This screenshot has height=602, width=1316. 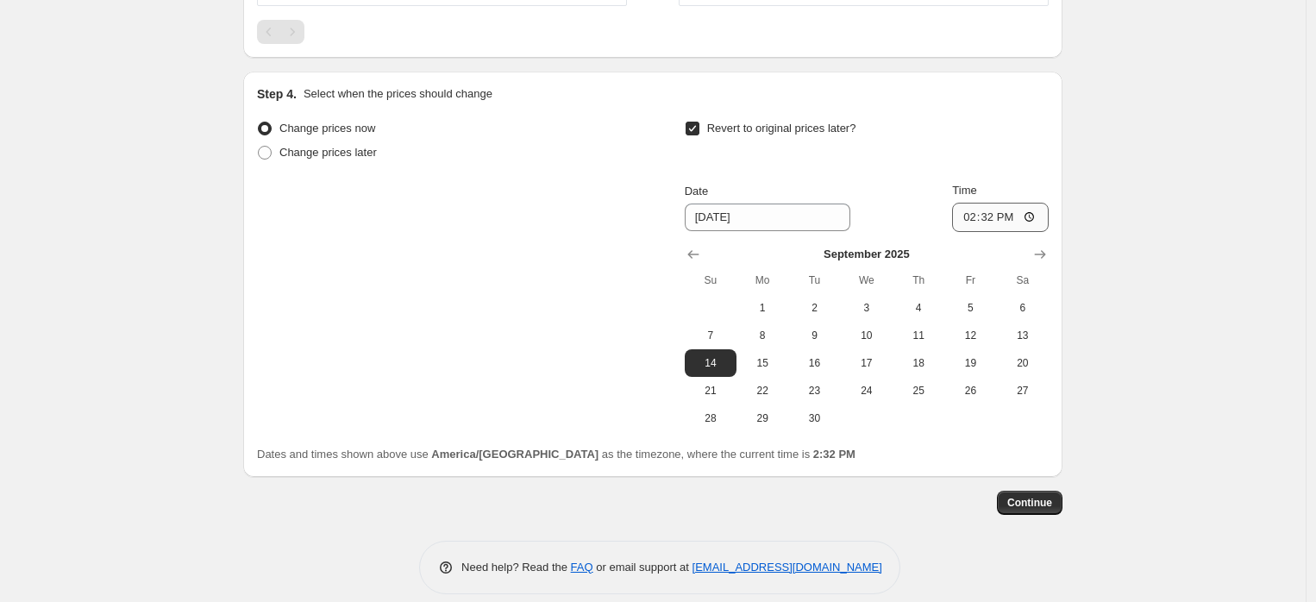 What do you see at coordinates (867, 280) in the screenshot?
I see `span: We` at bounding box center [867, 280].